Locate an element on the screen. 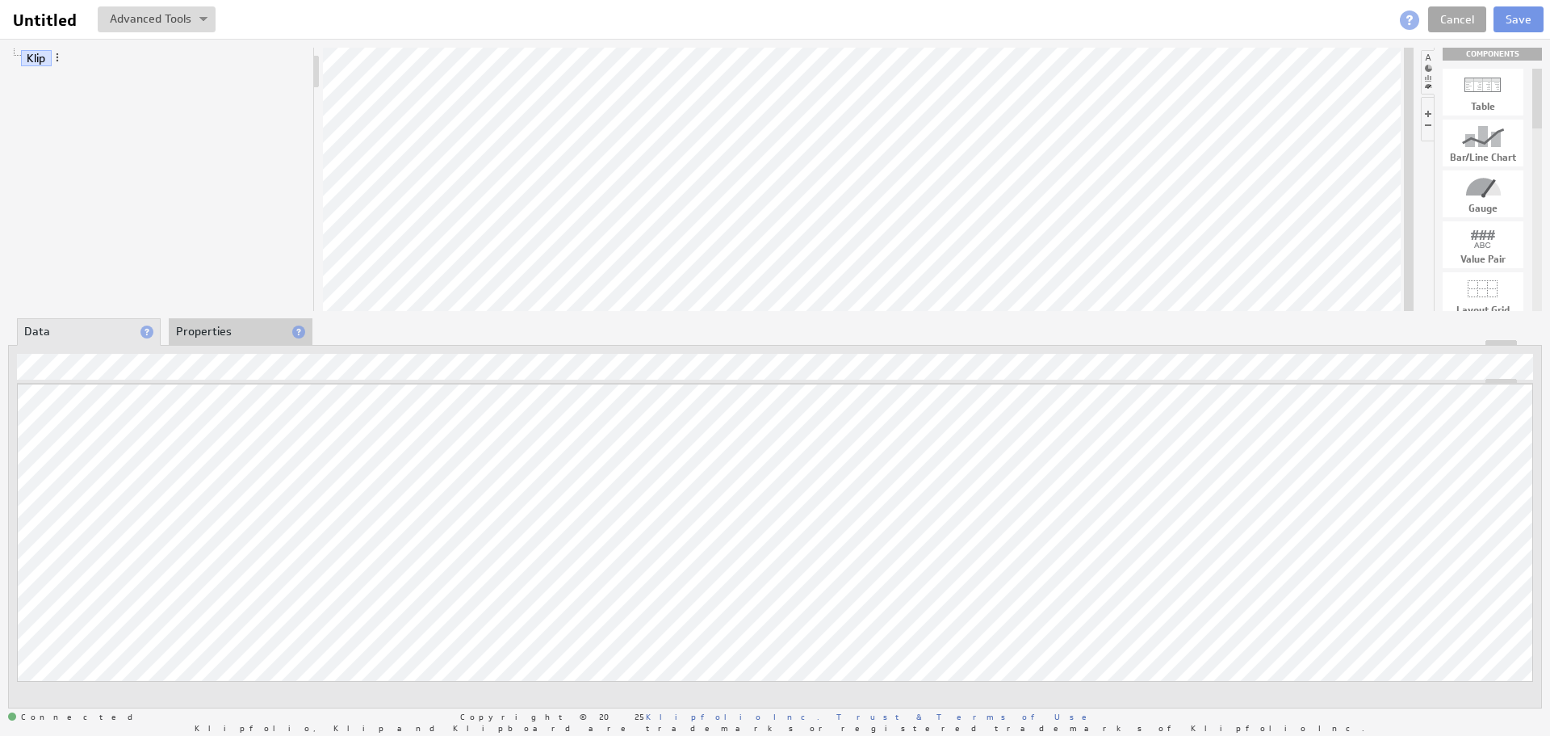 This screenshot has height=736, width=1550. div: Table is located at coordinates (1483, 107).